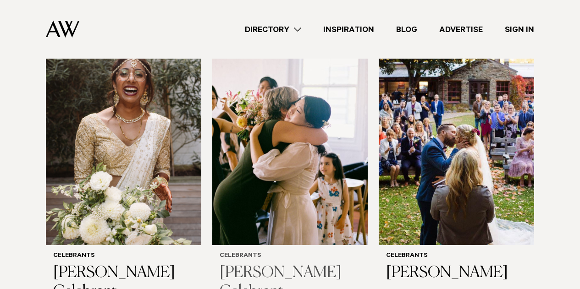 The height and width of the screenshot is (289, 580). Describe the element at coordinates (349, 29) in the screenshot. I see `a: Inspiration` at that location.